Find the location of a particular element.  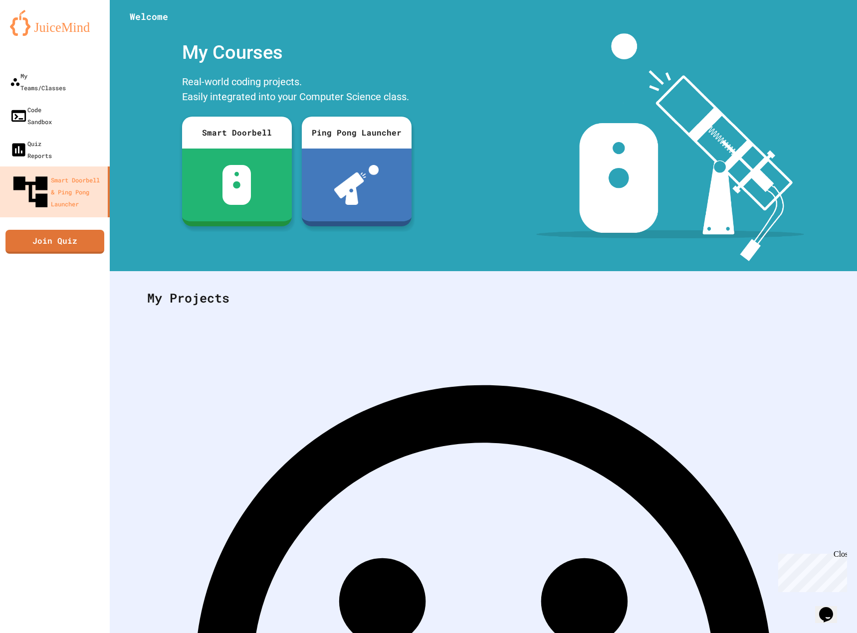

div: Quiz Reports is located at coordinates (31, 150).